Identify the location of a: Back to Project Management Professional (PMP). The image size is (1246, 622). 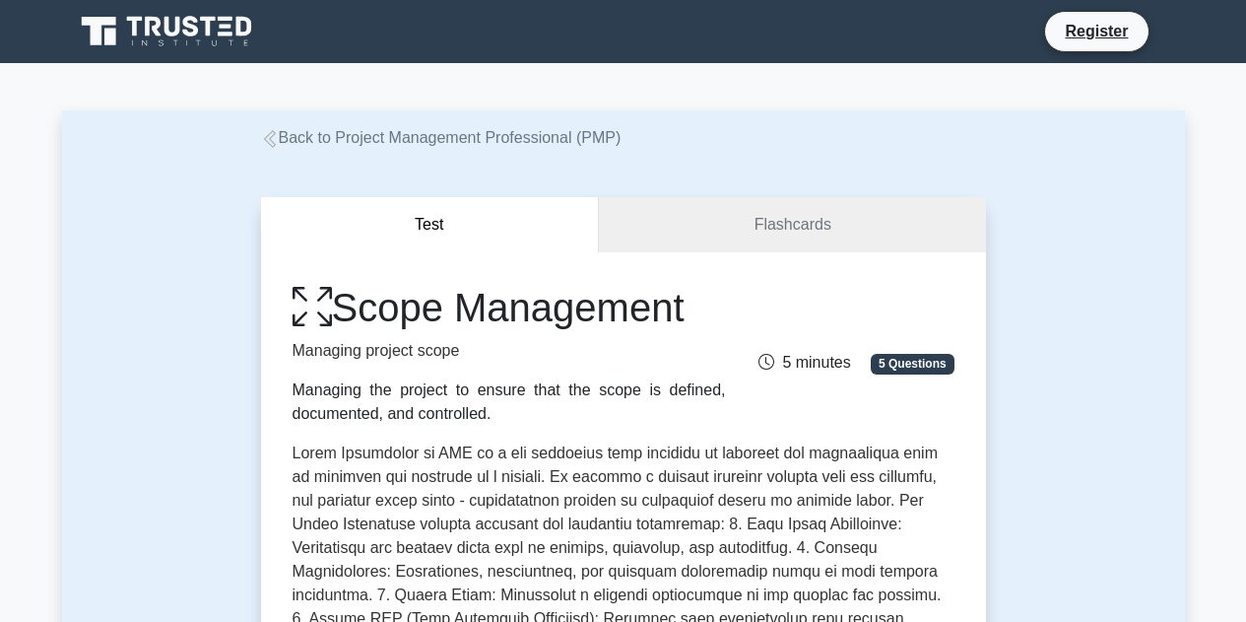
(441, 137).